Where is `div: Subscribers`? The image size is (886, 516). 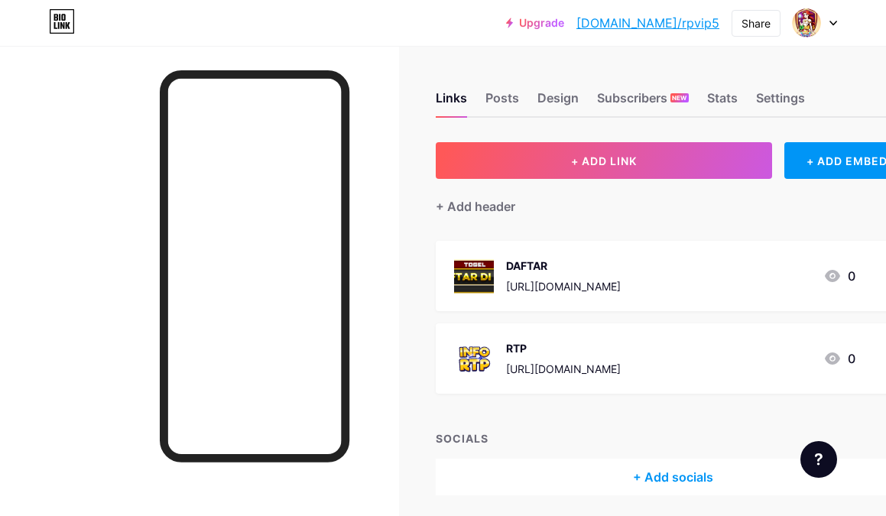
div: Subscribers is located at coordinates (643, 102).